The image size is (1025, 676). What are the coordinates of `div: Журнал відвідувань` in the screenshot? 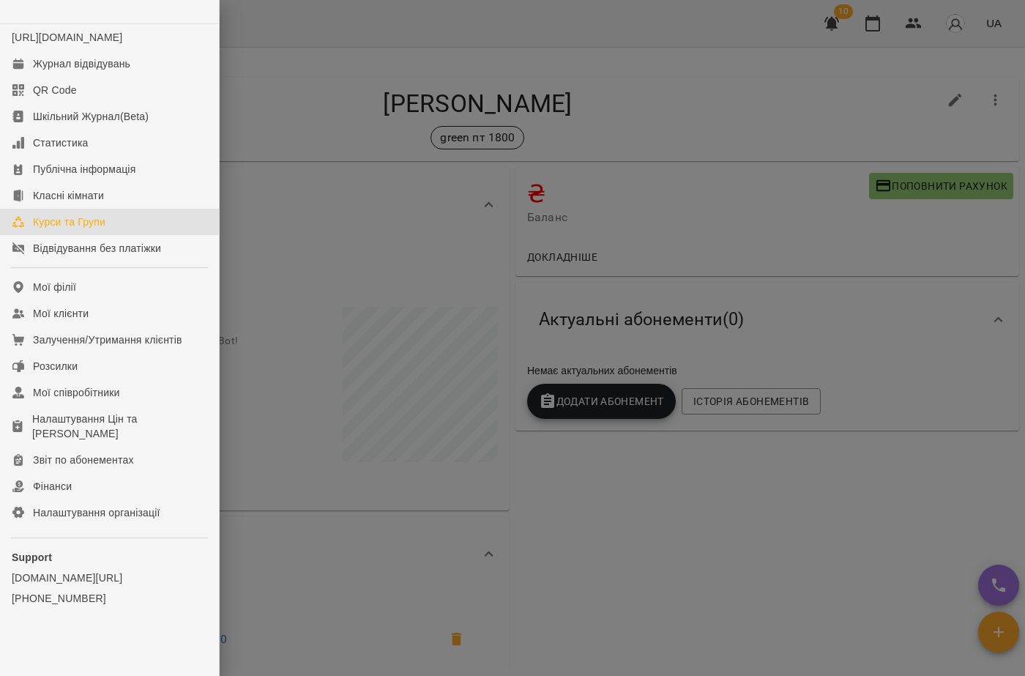 It's located at (81, 64).